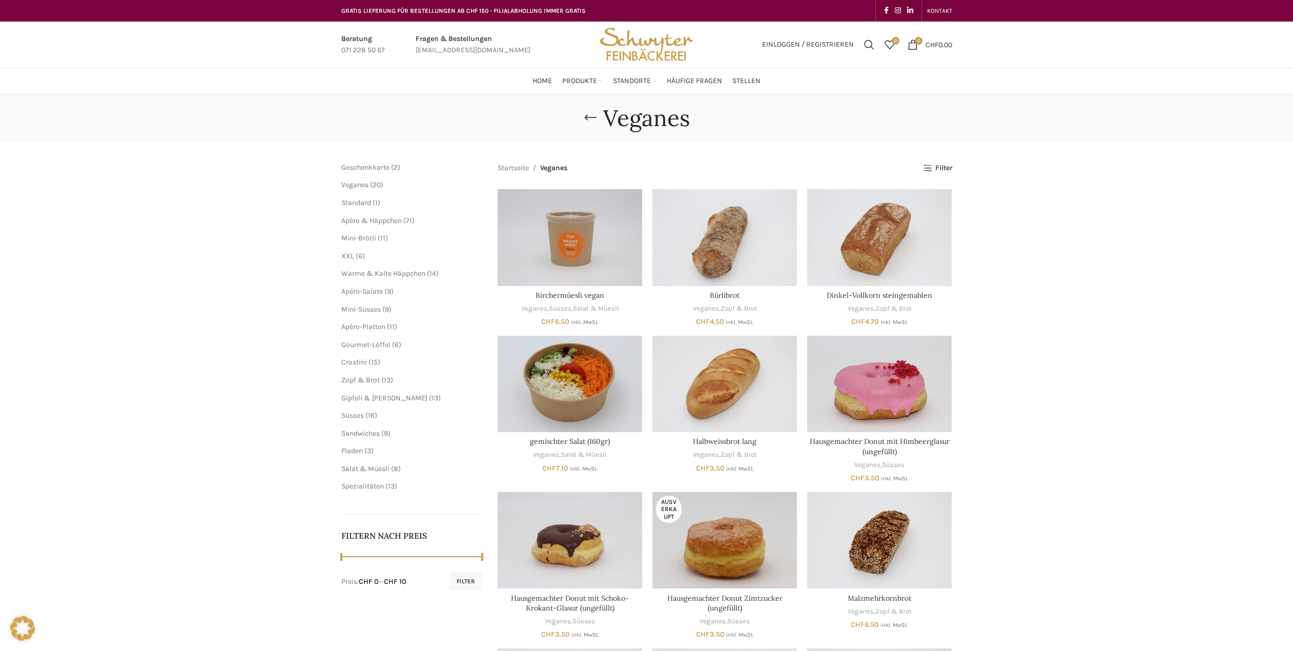  What do you see at coordinates (353, 415) in the screenshot?
I see `span: Süsses` at bounding box center [353, 415].